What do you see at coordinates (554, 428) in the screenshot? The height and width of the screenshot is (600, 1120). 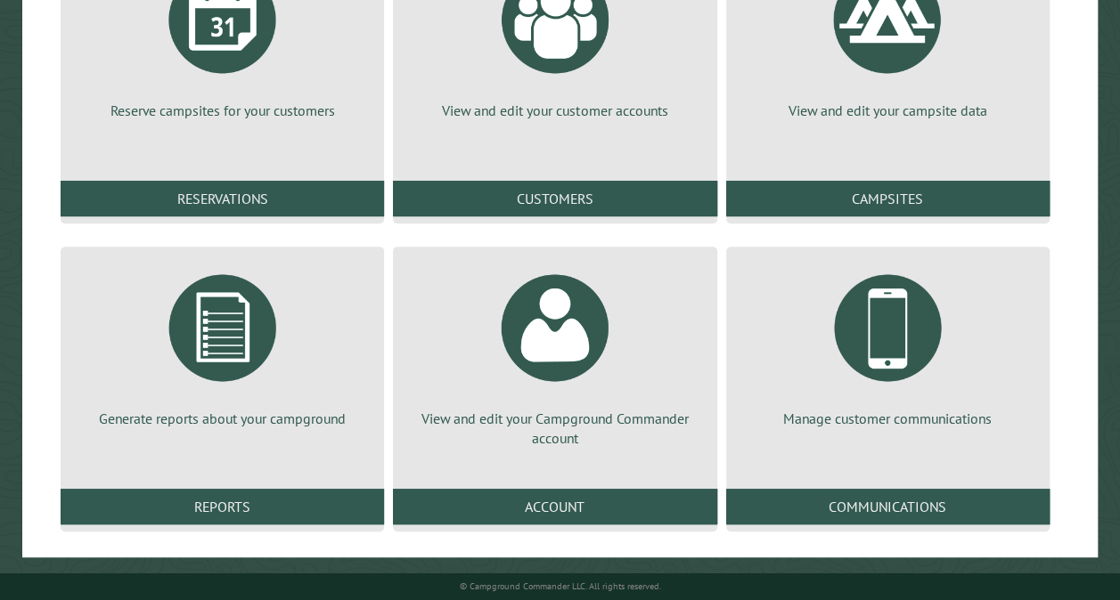 I see `p: View and edit your Campground Commander account` at bounding box center [554, 428].